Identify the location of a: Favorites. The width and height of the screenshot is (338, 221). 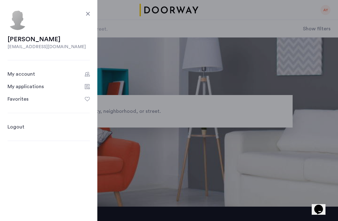
(49, 99).